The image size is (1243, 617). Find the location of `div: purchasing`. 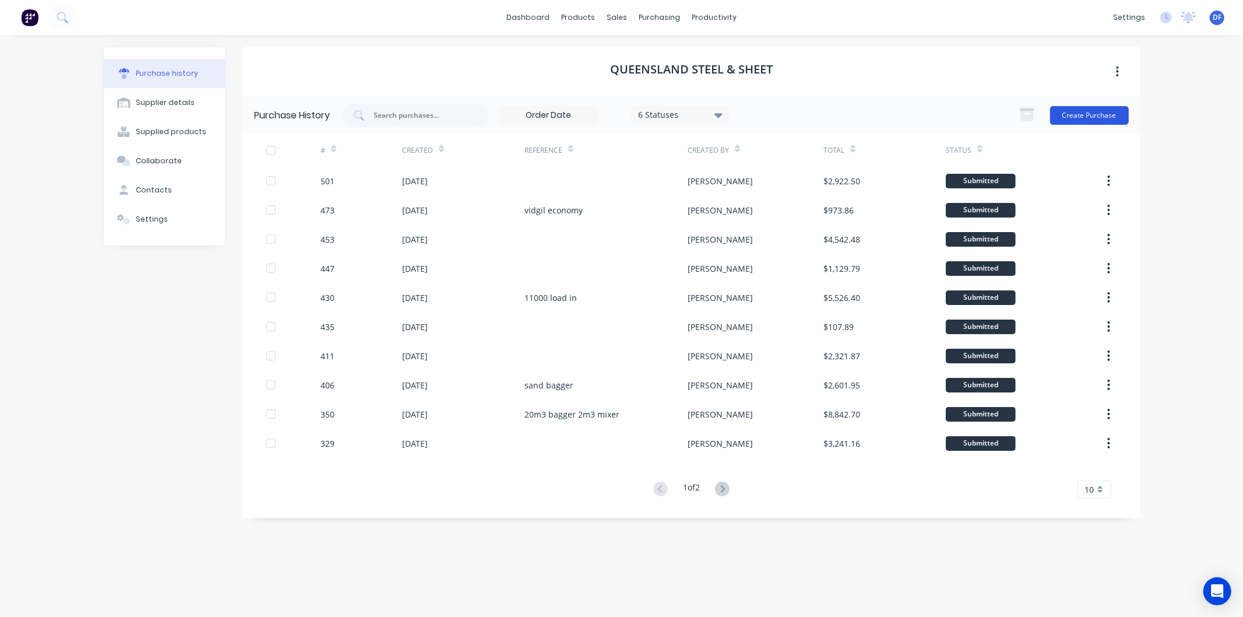

div: purchasing is located at coordinates (659, 17).